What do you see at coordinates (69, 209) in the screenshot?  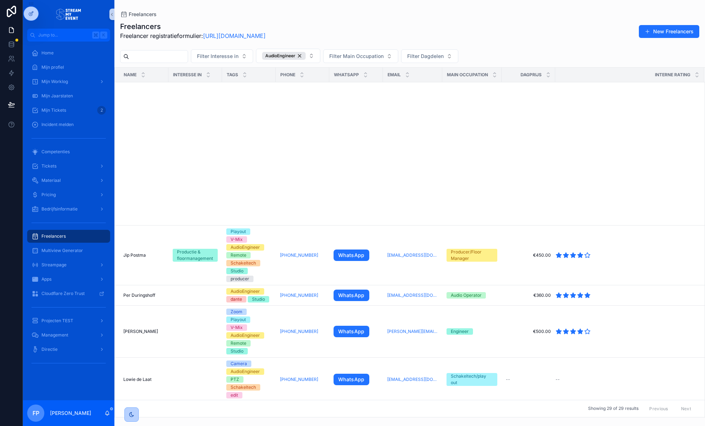 I see `a: Bedrijfsinformatie` at bounding box center [69, 209].